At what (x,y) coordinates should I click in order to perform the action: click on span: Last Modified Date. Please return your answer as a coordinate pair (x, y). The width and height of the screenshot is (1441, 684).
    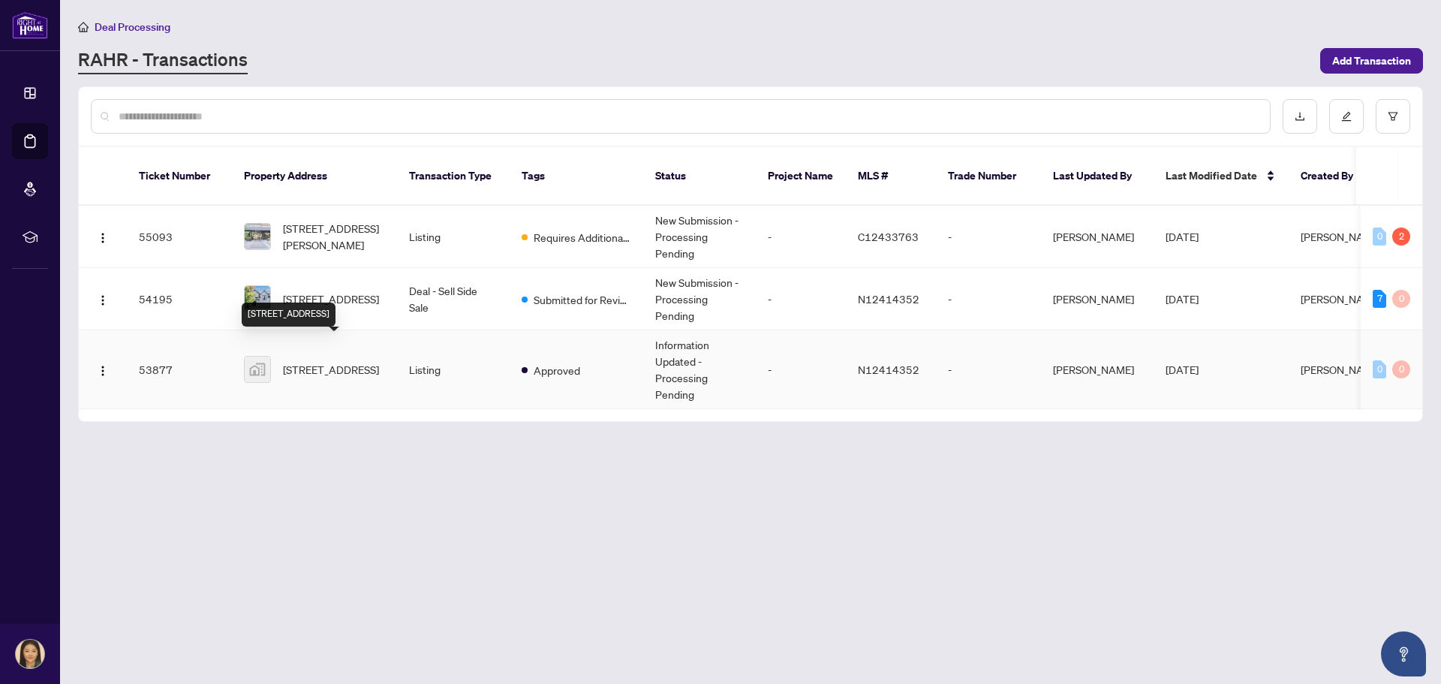
    Looking at the image, I should click on (1212, 176).